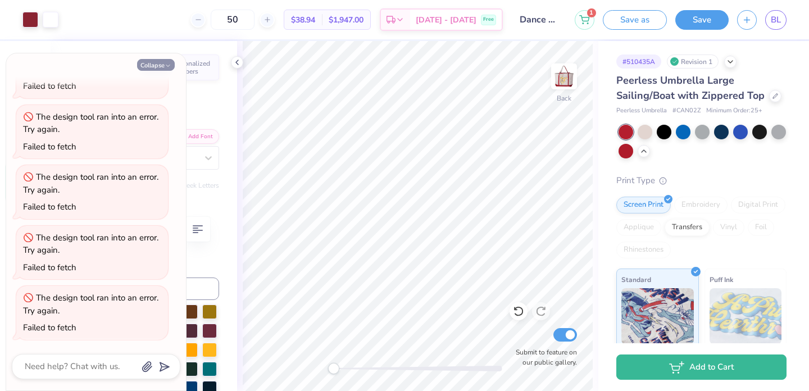  I want to click on div: Transfers, so click(687, 227).